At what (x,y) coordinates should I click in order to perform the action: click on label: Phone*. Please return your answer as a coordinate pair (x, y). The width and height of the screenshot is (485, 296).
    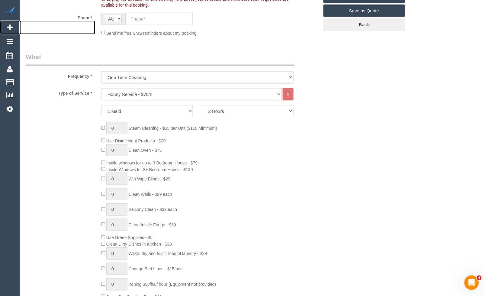
    Looking at the image, I should click on (59, 17).